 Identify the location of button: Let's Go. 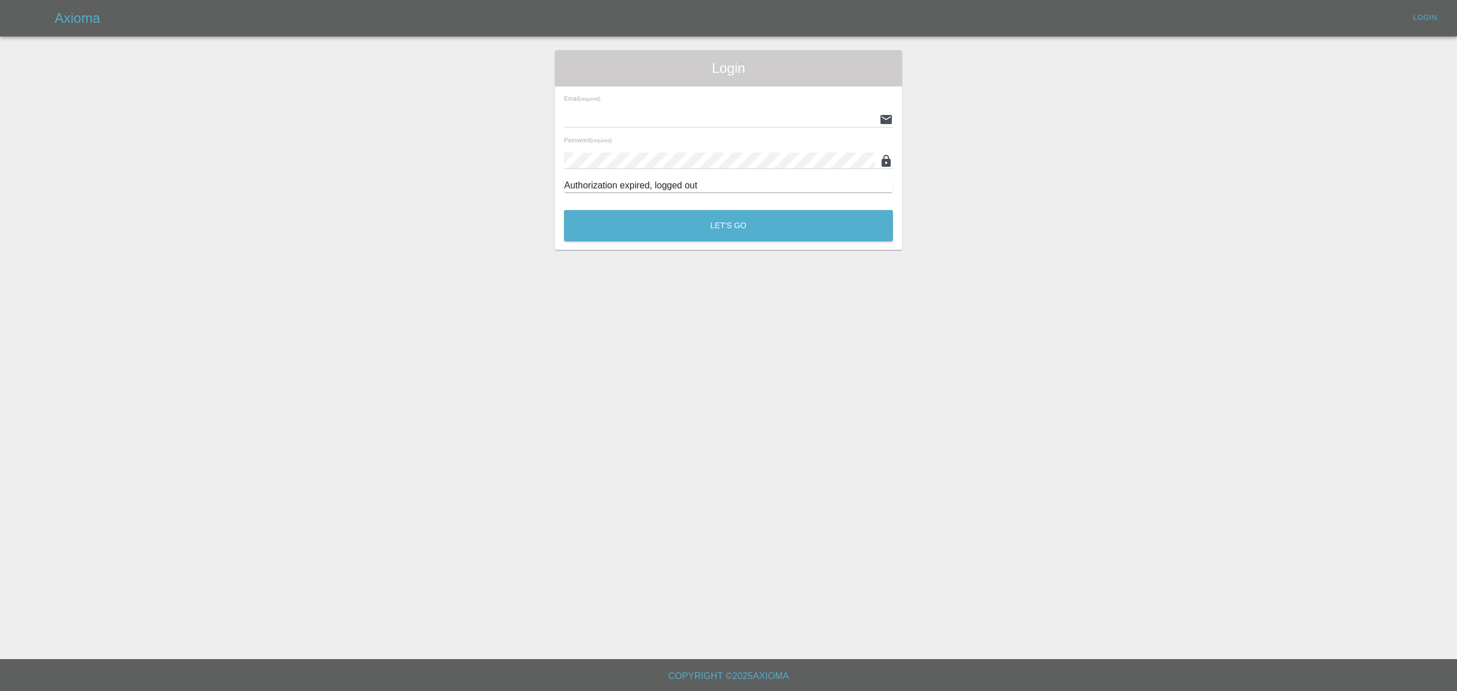
(729, 225).